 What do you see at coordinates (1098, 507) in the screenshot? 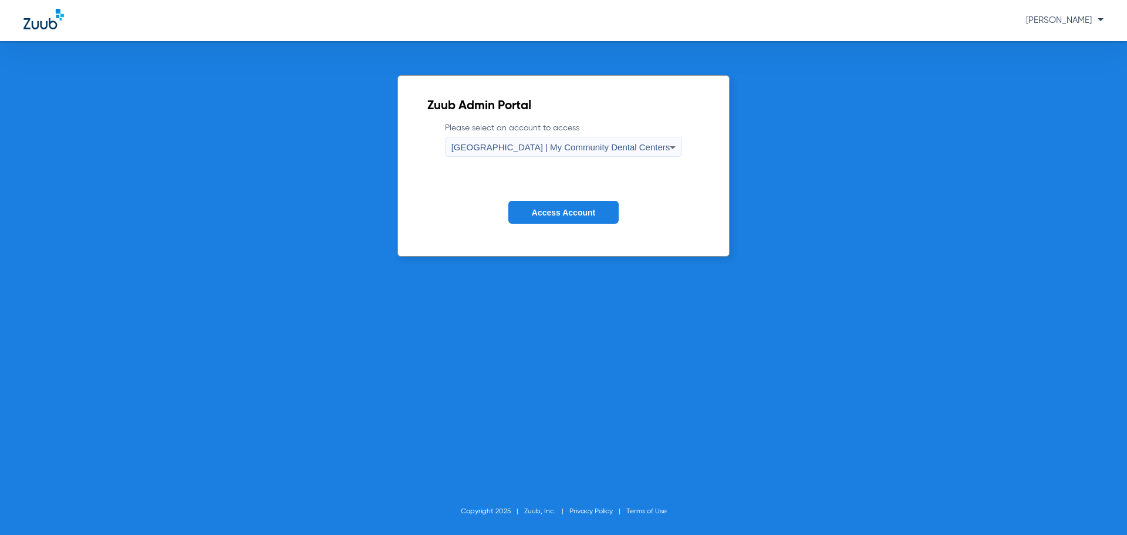
I see `div: Chat Widget` at bounding box center [1098, 507].